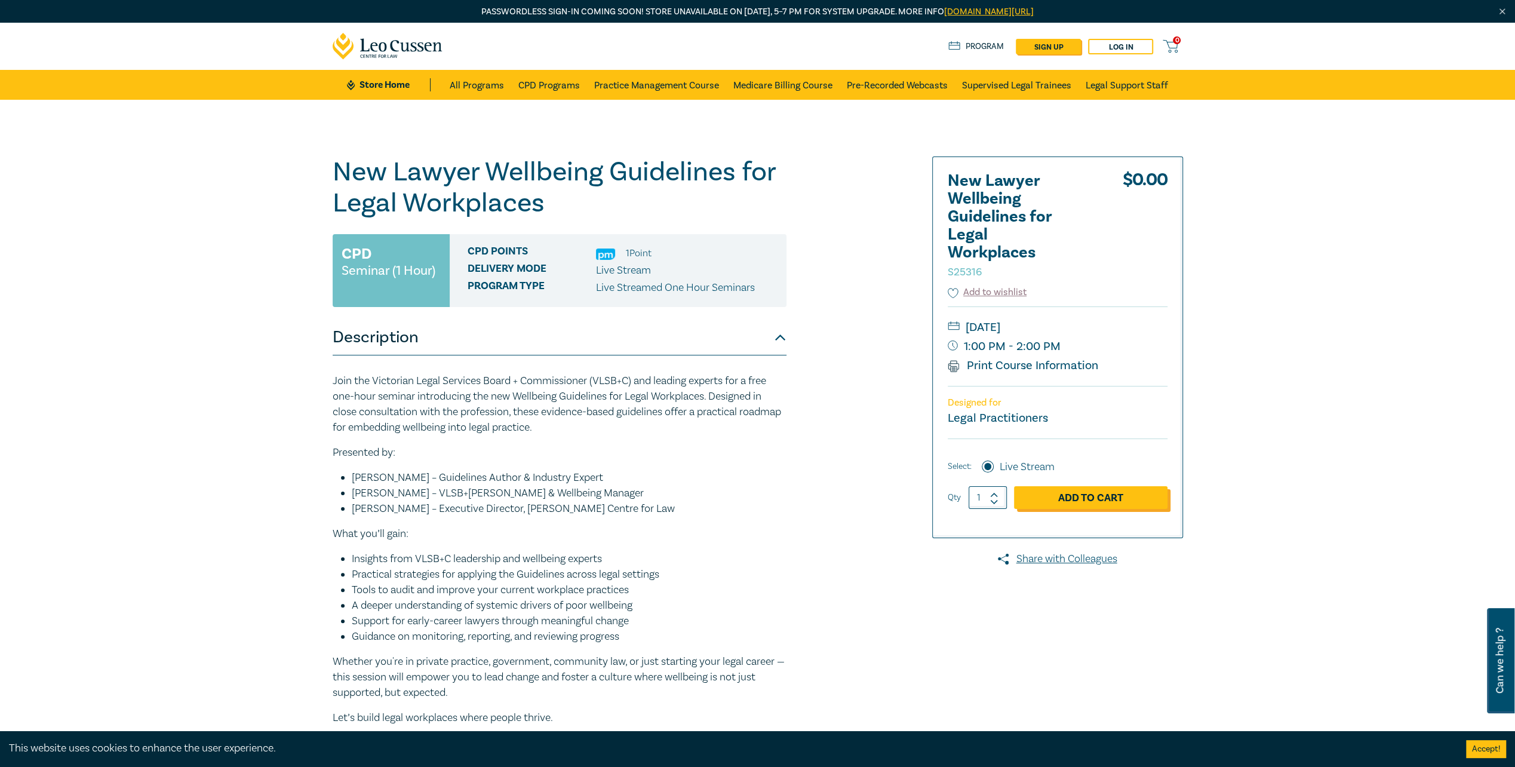  I want to click on span: Live Stream, so click(623, 270).